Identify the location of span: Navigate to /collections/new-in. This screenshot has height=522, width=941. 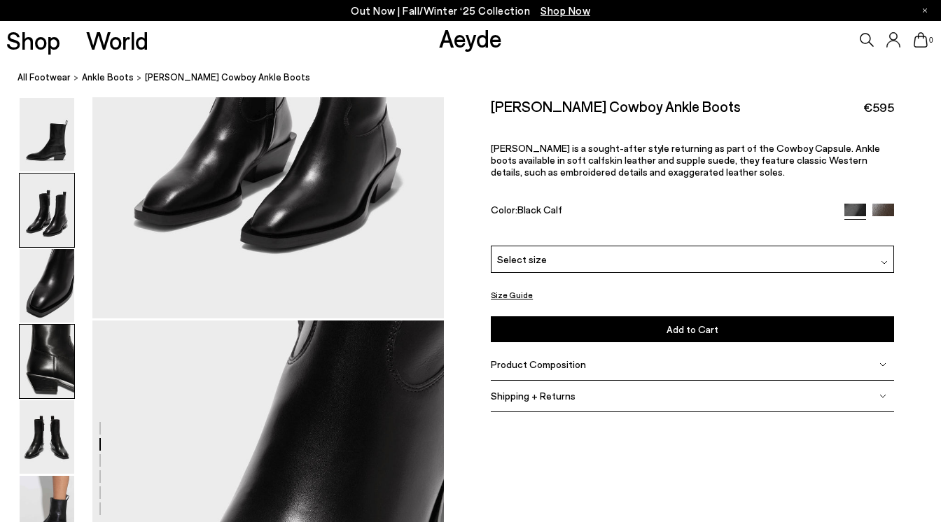
(565, 11).